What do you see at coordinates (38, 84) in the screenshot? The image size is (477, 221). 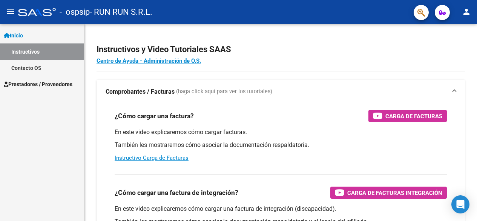 I see `span: Prestadores / Proveedores` at bounding box center [38, 84].